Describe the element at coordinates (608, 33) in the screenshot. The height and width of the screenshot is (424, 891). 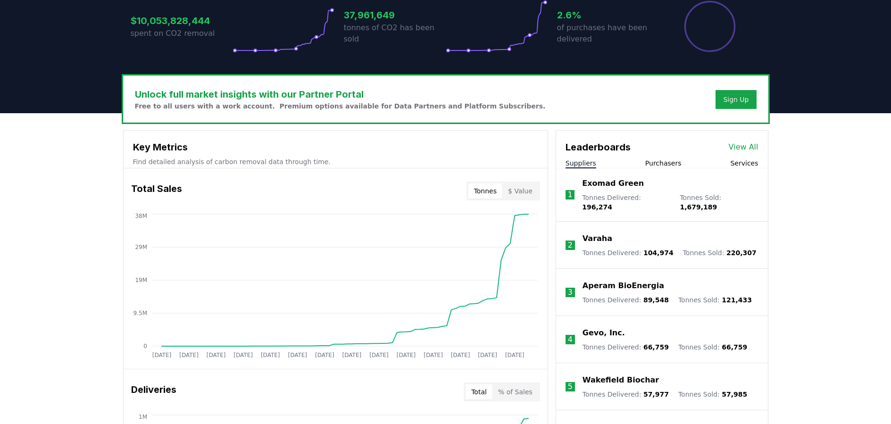
I see `p: of purchases have been delivered` at that location.